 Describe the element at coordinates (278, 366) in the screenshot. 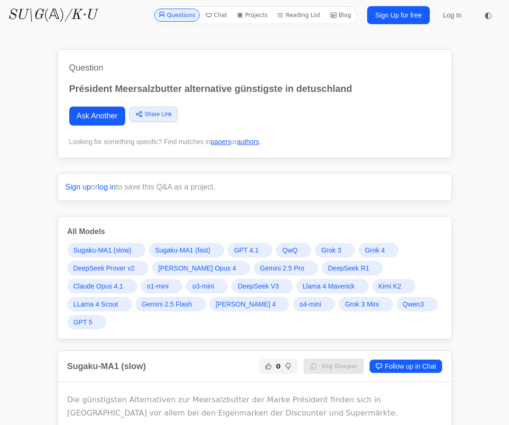

I see `span: 0` at that location.